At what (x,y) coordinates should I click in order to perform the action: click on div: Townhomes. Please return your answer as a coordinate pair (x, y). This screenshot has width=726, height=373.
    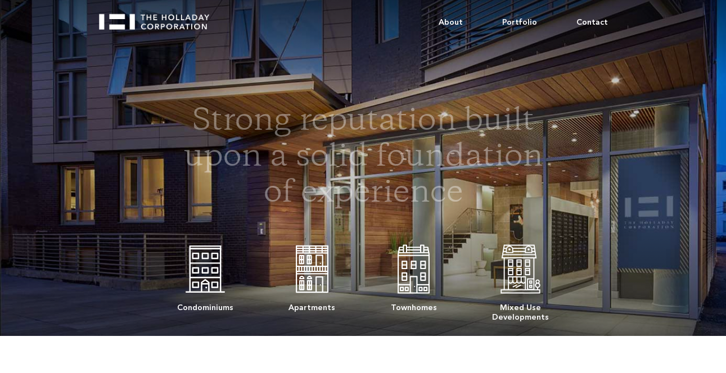
    Looking at the image, I should click on (414, 305).